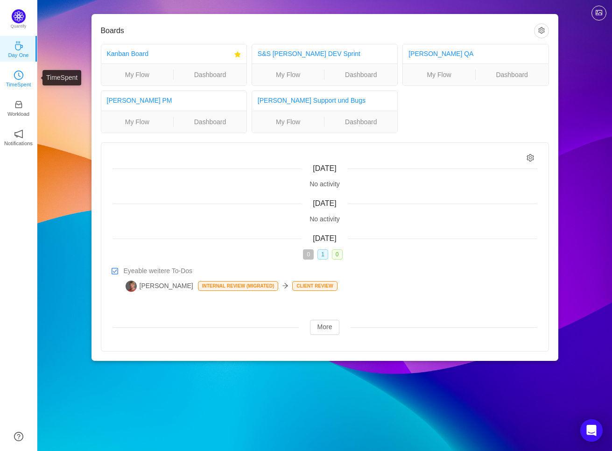 This screenshot has width=612, height=451. Describe the element at coordinates (331, 271) in the screenshot. I see `a: Eyeable weitere To-Dos` at that location.